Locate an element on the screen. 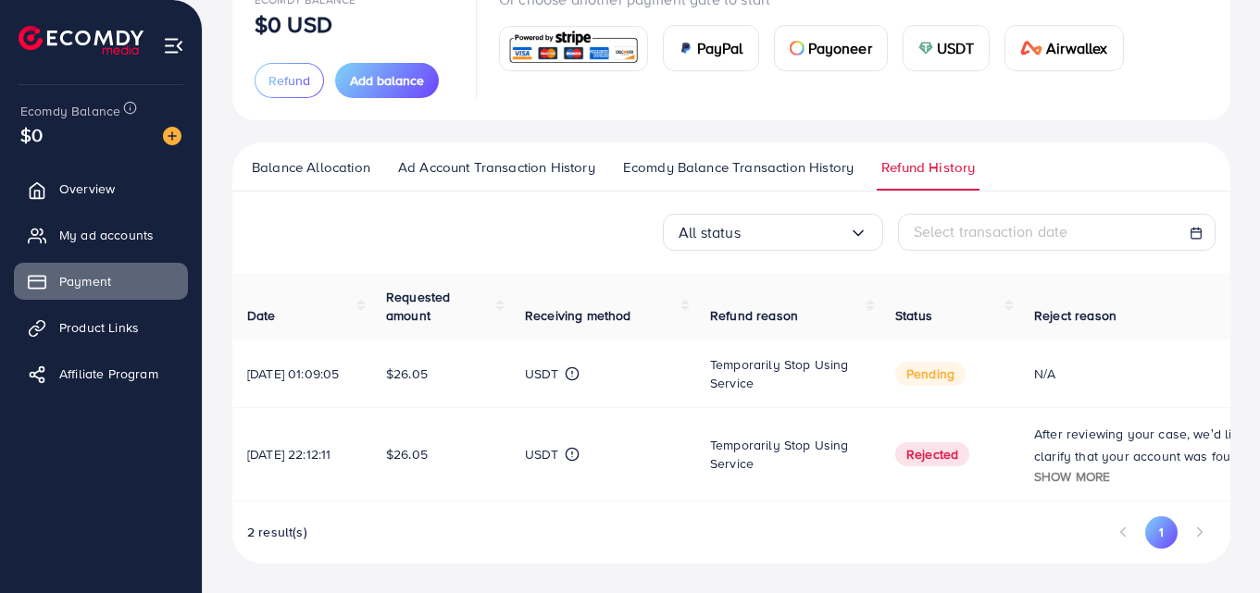  input: Search for option is located at coordinates (794, 232).